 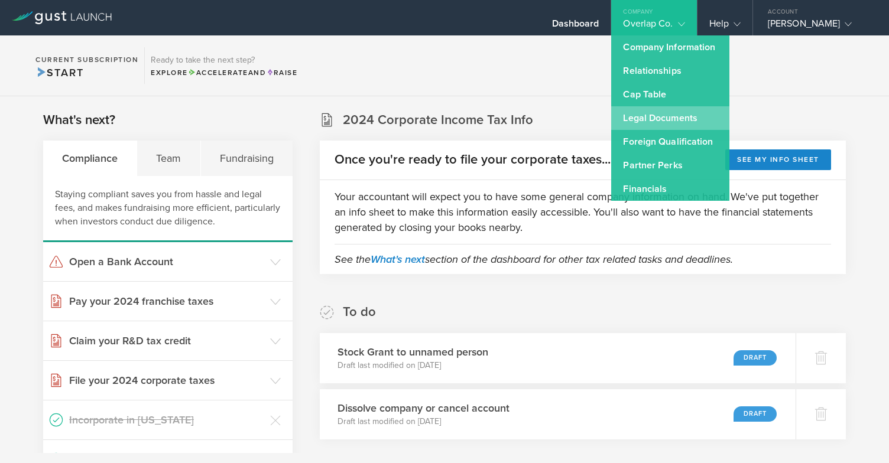 I want to click on h2: What's next?, so click(x=79, y=120).